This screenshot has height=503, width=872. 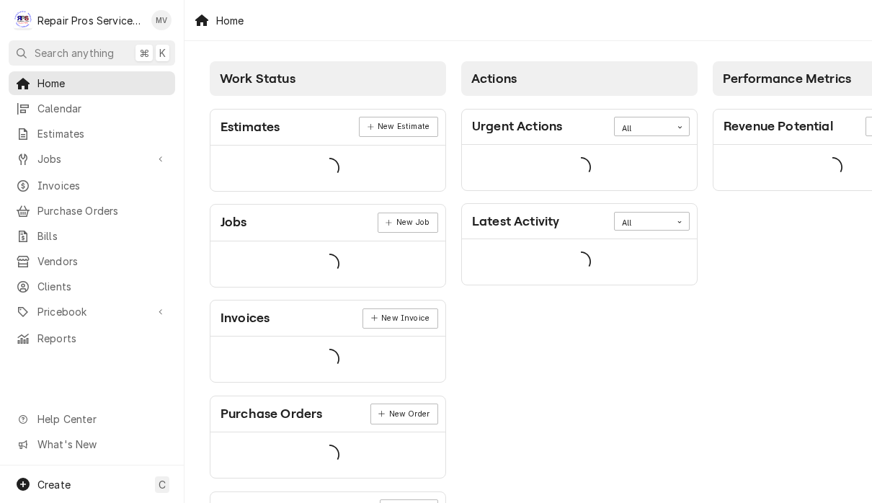 What do you see at coordinates (102, 83) in the screenshot?
I see `span: Home` at bounding box center [102, 83].